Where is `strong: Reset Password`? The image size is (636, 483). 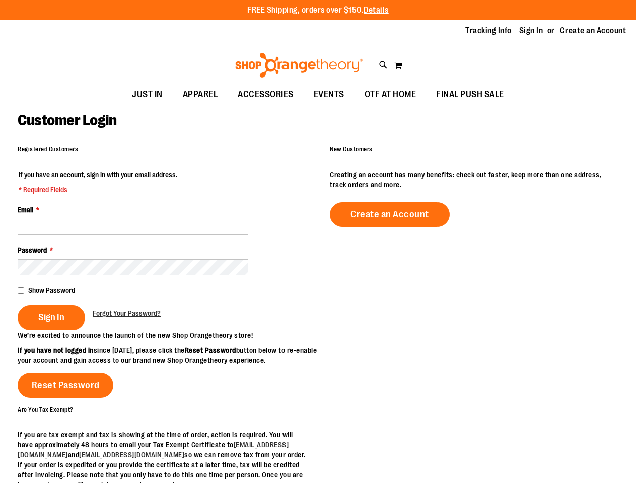
strong: Reset Password is located at coordinates (210, 350).